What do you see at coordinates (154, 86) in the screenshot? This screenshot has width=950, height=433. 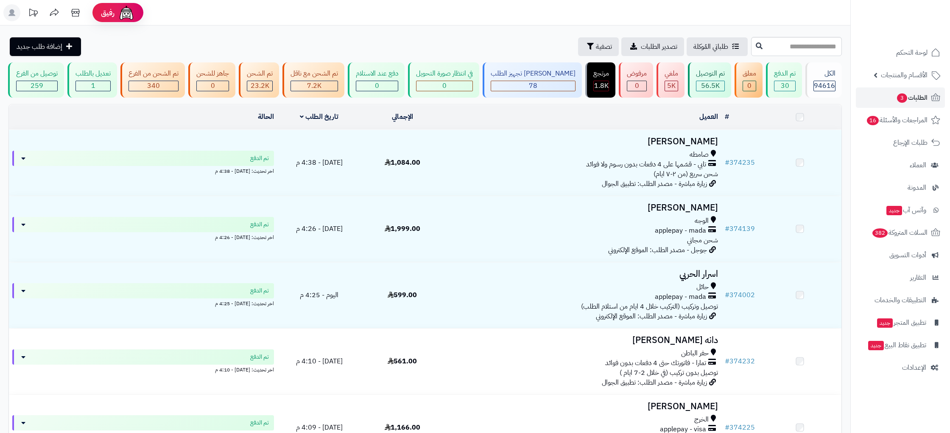 I see `div: 340` at bounding box center [154, 86].